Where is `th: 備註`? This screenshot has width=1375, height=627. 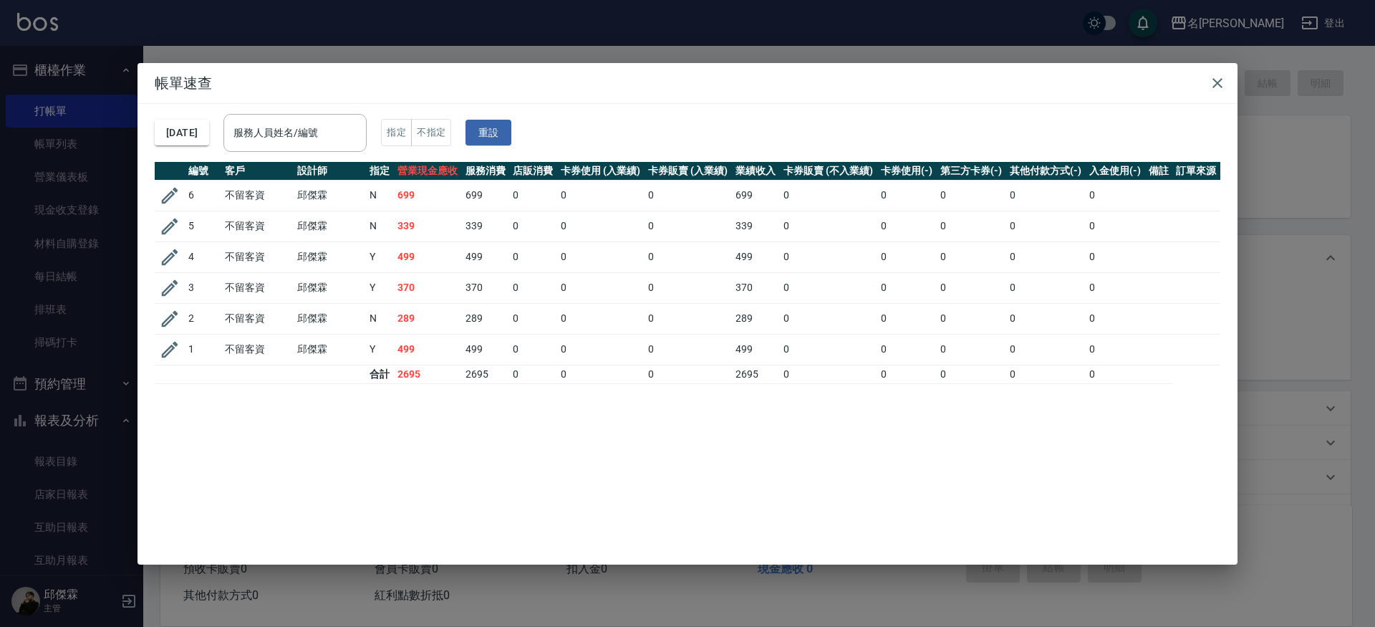
th: 備註 is located at coordinates (1159, 171).